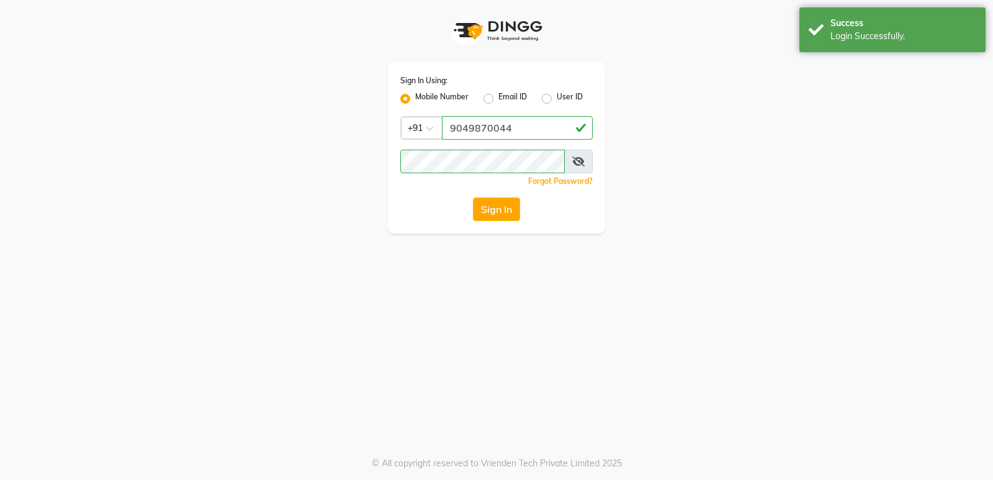  Describe the element at coordinates (903, 36) in the screenshot. I see `div: Login Successfully.` at that location.